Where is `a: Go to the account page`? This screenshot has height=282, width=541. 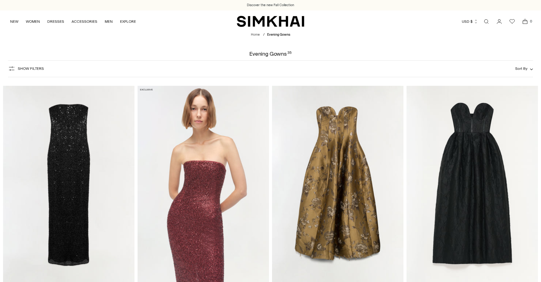
a: Go to the account page is located at coordinates (499, 21).